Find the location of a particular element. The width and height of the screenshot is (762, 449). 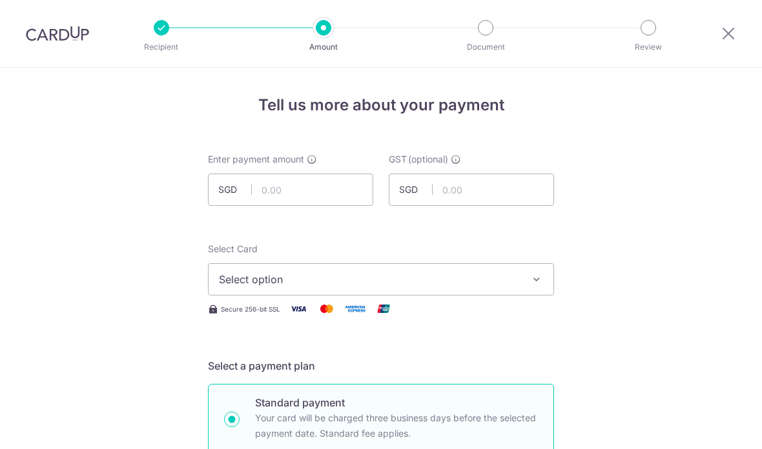

p: Standard payment is located at coordinates (396, 403).